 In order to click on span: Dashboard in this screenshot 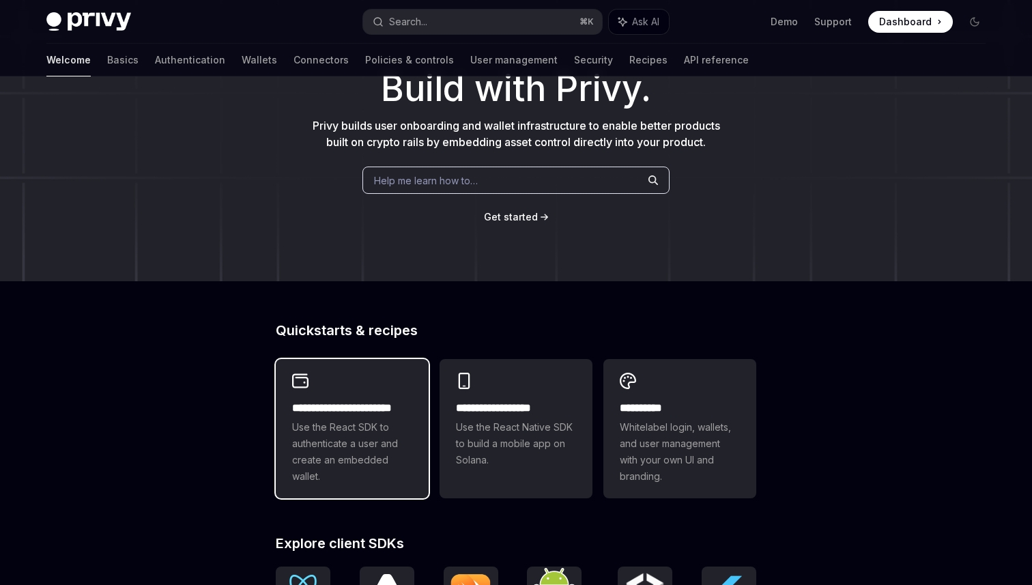, I will do `click(905, 22)`.